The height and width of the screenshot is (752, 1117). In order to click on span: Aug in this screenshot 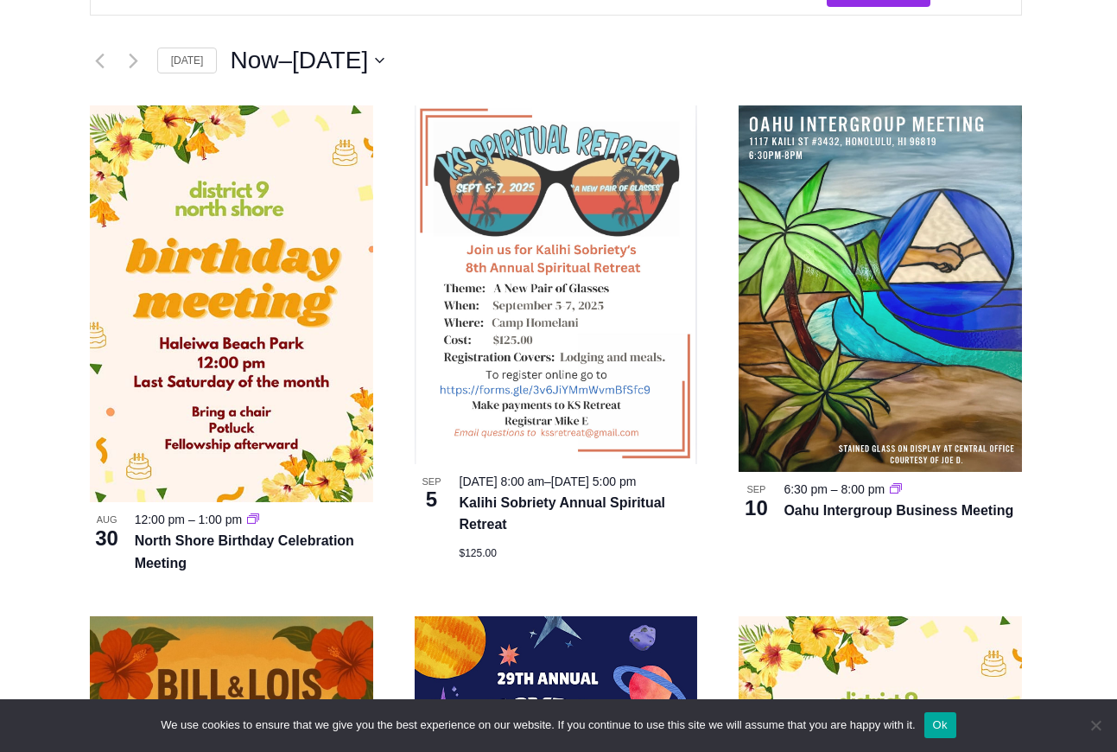, I will do `click(107, 519)`.